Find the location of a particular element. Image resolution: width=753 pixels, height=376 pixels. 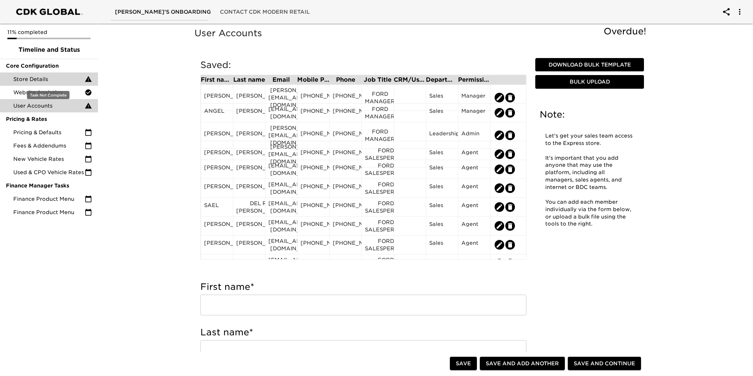

span: Save and Add Another is located at coordinates (522, 363).